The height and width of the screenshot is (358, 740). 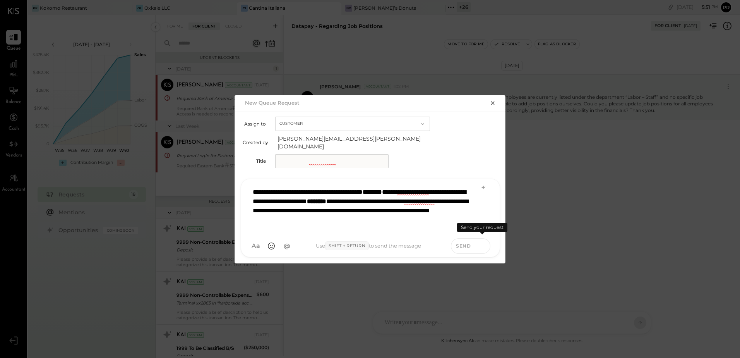 What do you see at coordinates (483, 227) in the screenshot?
I see `div: Send your request` at bounding box center [483, 227].